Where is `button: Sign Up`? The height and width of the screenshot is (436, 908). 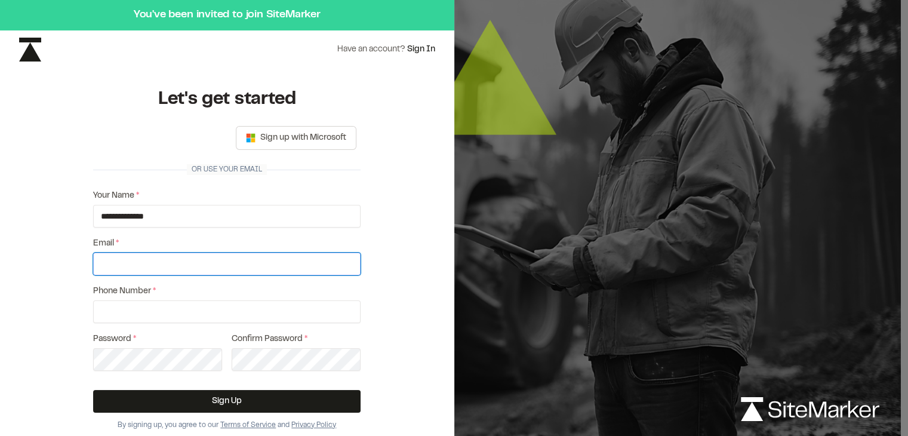
button: Sign Up is located at coordinates (227, 401).